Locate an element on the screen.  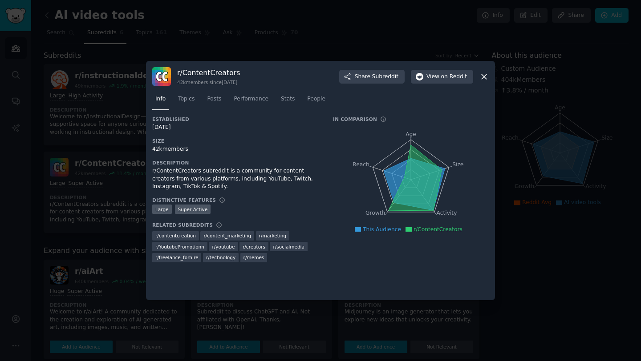
a: Viewon Reddit is located at coordinates (442, 77).